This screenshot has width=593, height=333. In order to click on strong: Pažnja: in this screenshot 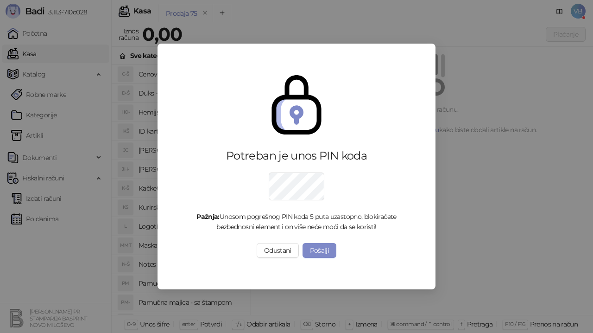, I will do `click(208, 216)`.